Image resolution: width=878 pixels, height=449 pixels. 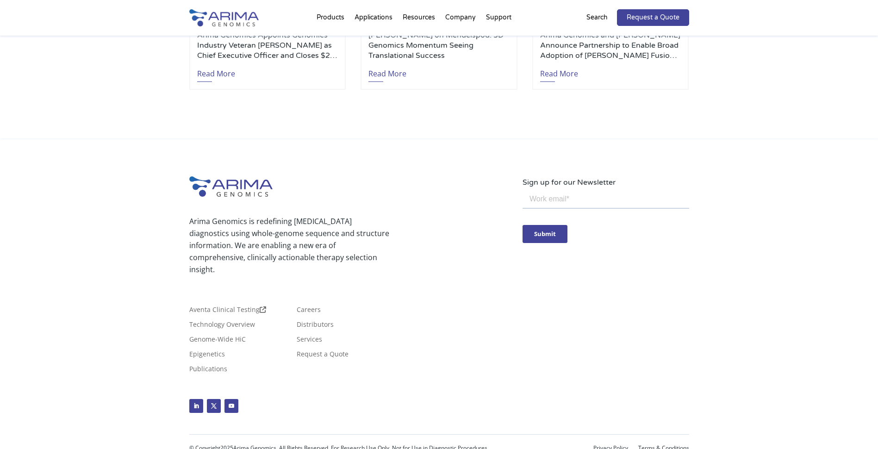 I want to click on a: Aventa Clinical Testing, so click(x=228, y=312).